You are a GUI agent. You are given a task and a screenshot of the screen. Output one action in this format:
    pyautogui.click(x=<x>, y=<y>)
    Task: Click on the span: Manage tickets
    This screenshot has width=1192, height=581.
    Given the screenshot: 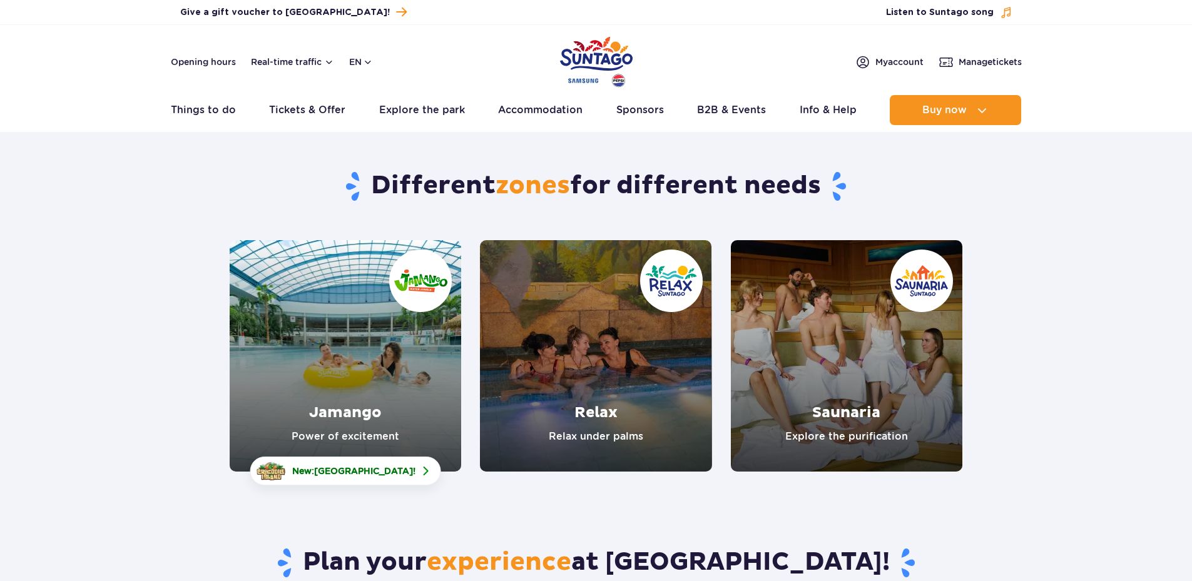 What is the action you would take?
    pyautogui.click(x=990, y=62)
    